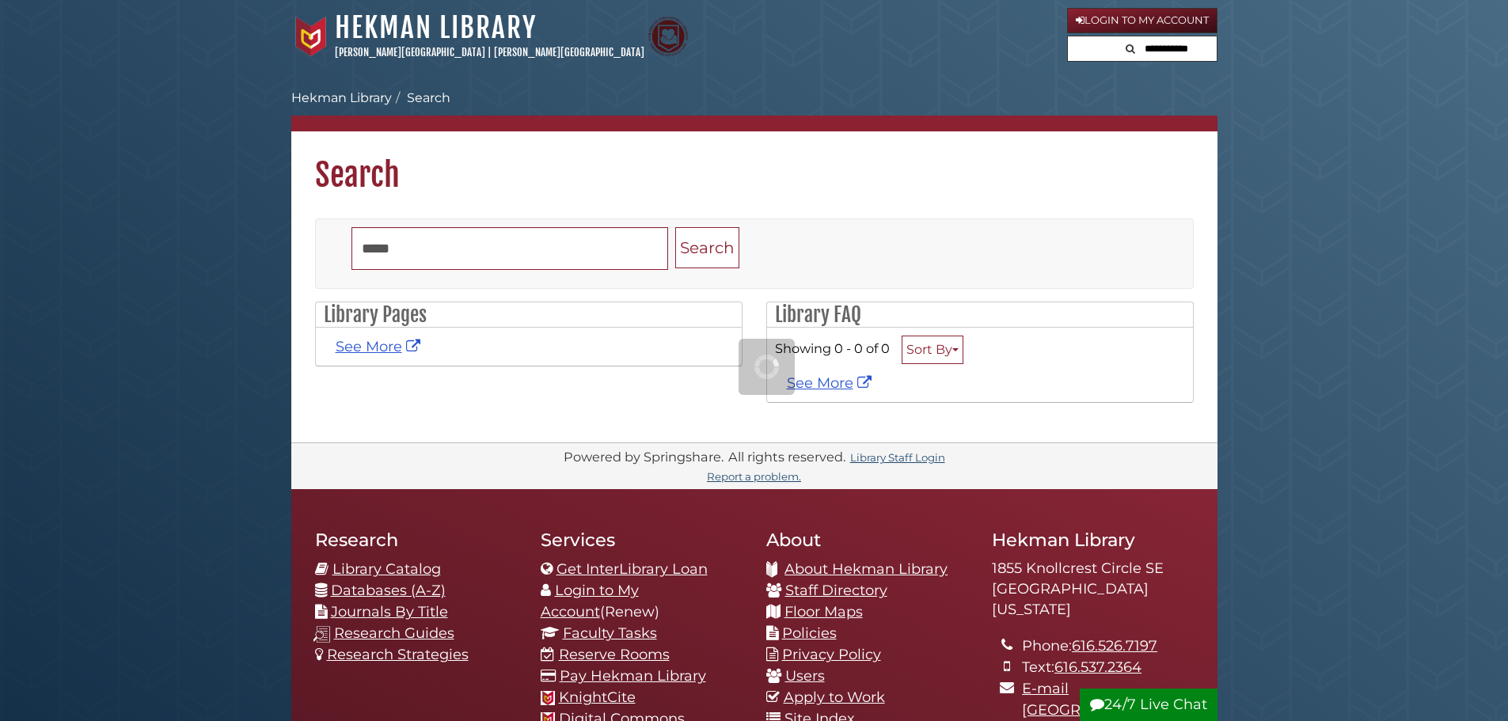  Describe the element at coordinates (529, 315) in the screenshot. I see `h2: Library Pages` at that location.